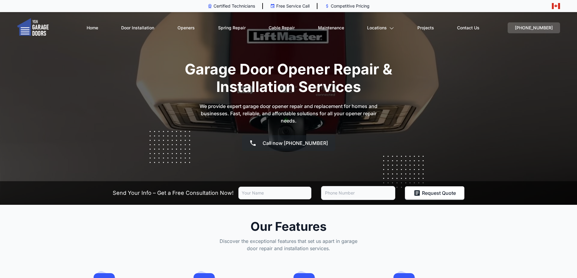 This screenshot has width=577, height=278. What do you see at coordinates (293, 6) in the screenshot?
I see `p: Free Service Call` at bounding box center [293, 6].